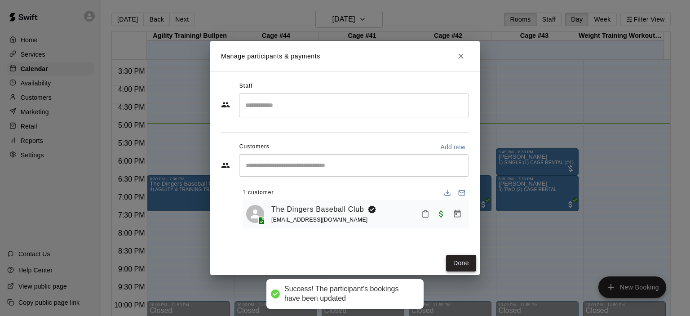  I want to click on div: Search staff, so click(354, 105).